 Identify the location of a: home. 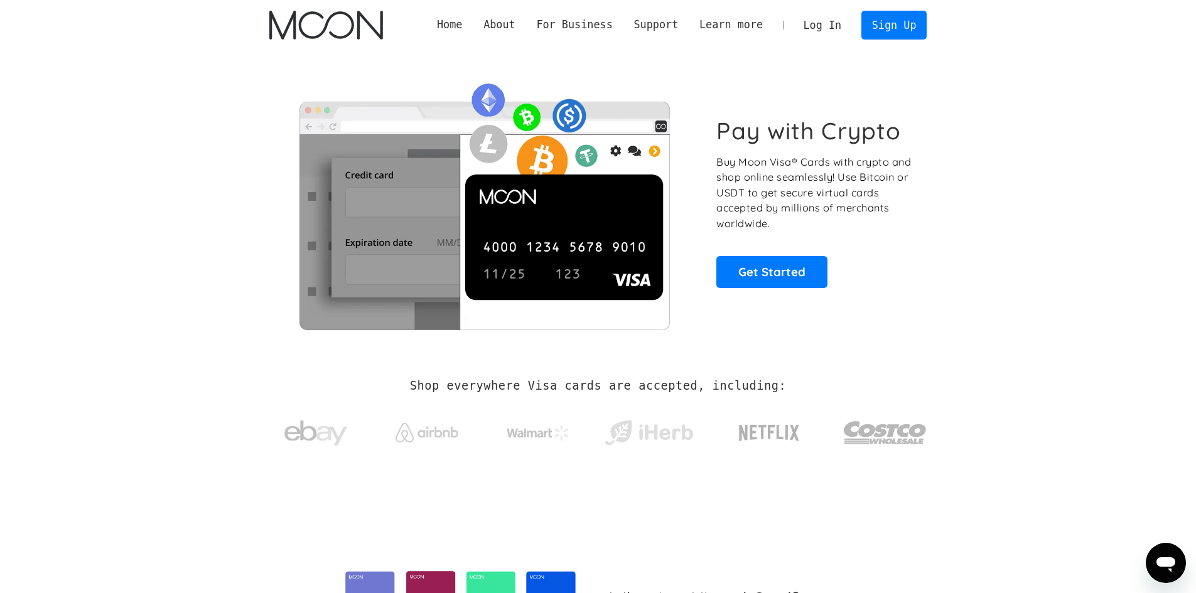
(326, 25).